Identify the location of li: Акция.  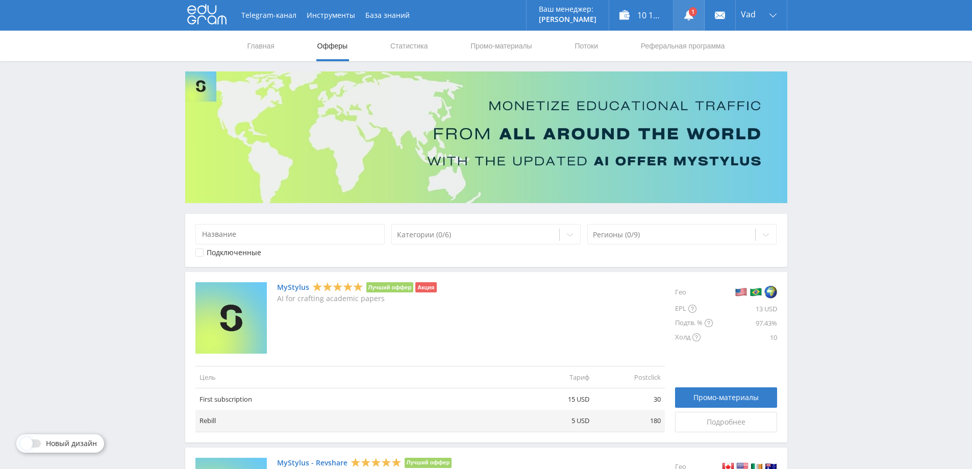
(426, 287).